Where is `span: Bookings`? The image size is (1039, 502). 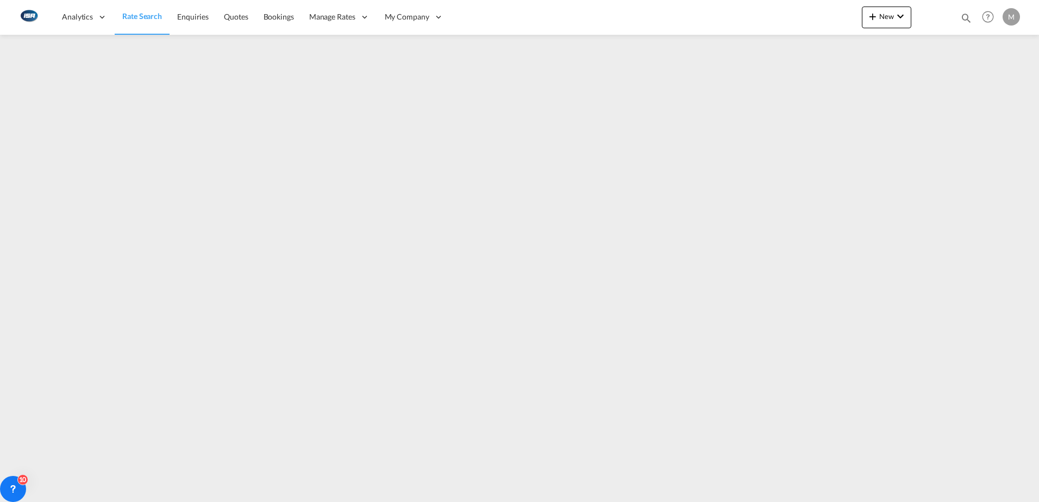 span: Bookings is located at coordinates (279, 16).